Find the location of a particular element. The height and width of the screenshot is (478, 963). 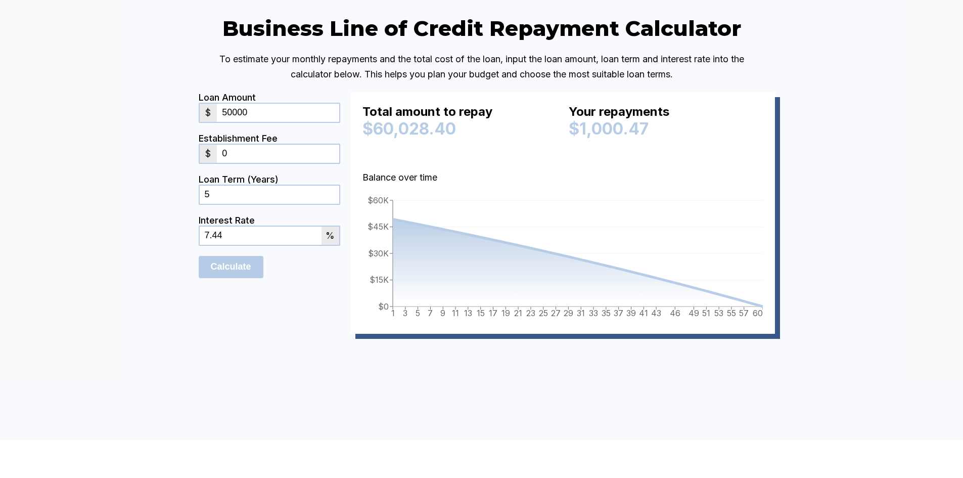

tspan: 9 is located at coordinates (443, 313).